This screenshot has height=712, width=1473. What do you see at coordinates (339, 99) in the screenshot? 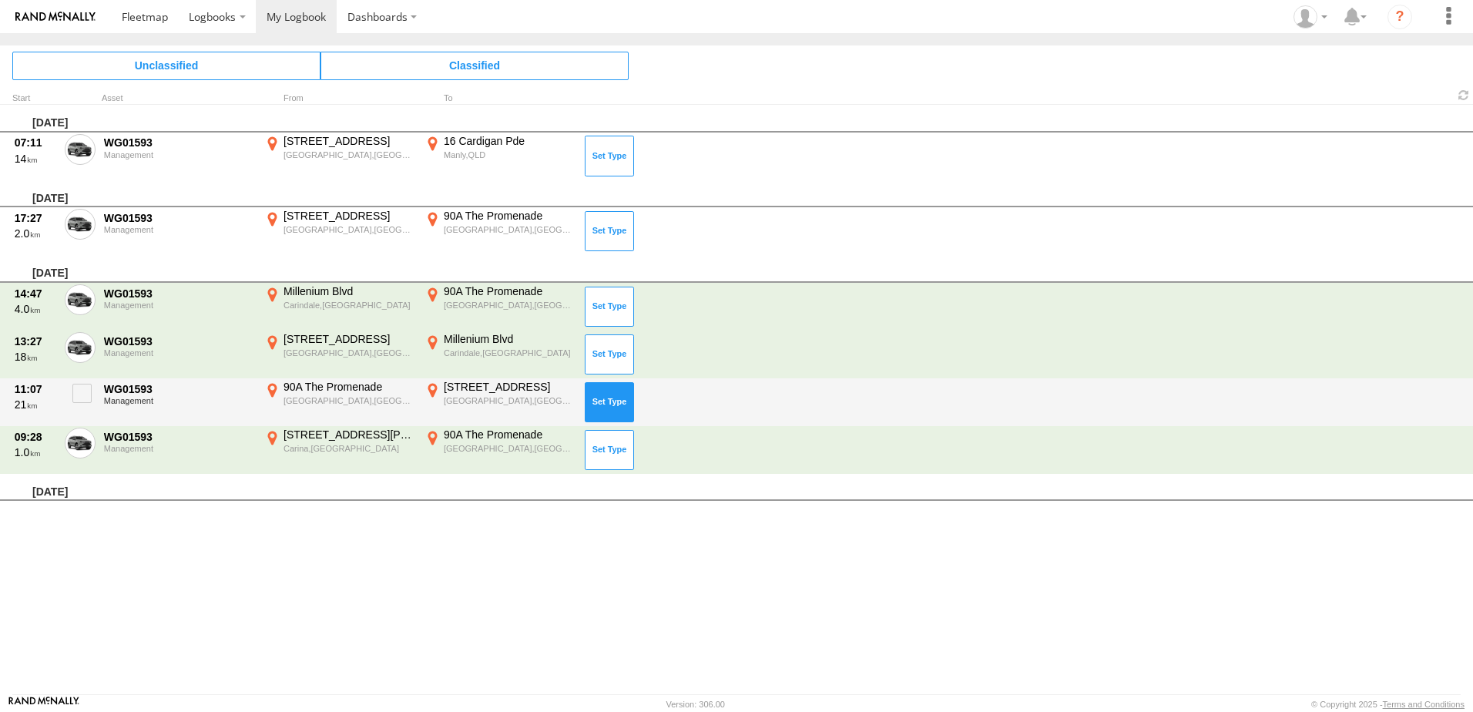
I see `div: From` at bounding box center [339, 99].